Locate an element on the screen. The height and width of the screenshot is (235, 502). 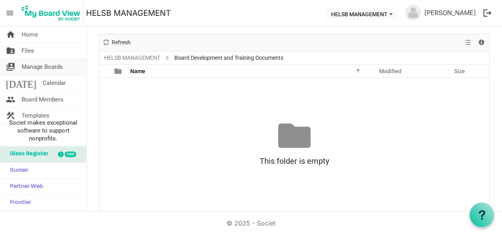
span: Name is located at coordinates (138, 71).